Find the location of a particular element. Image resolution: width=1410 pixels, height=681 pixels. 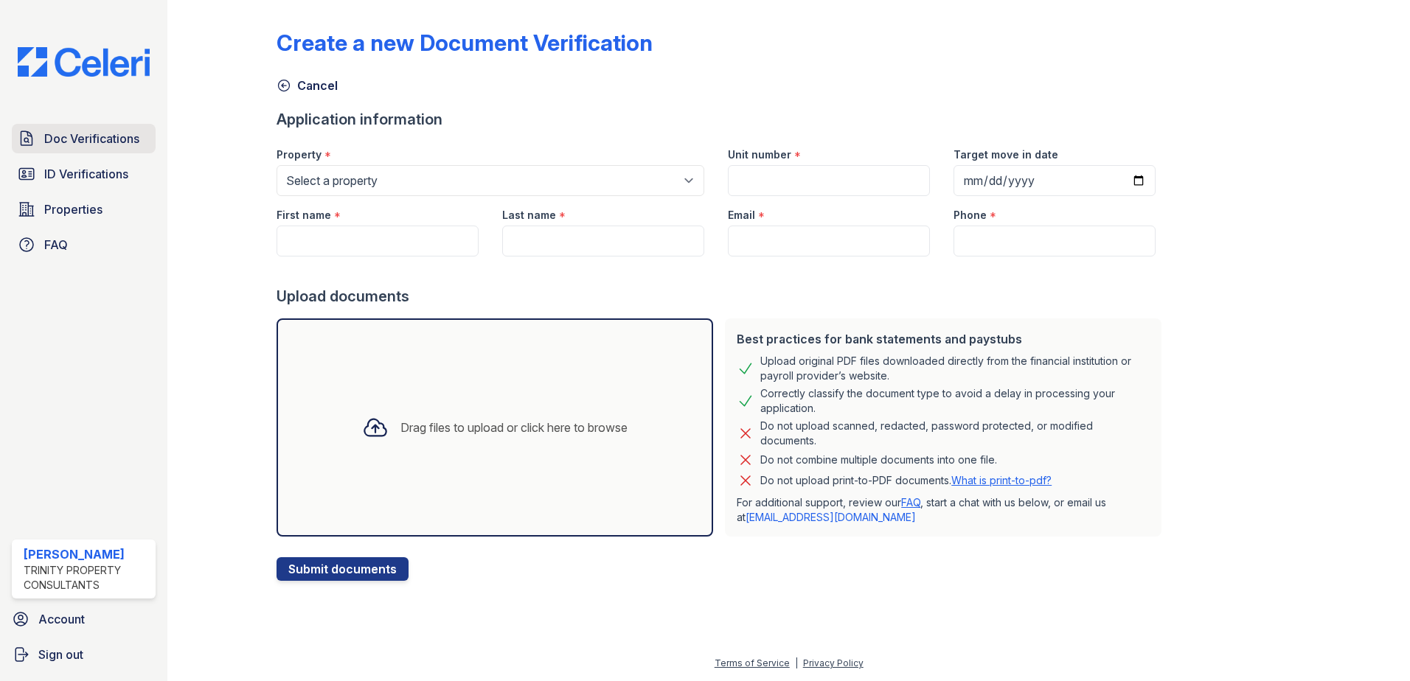

span: Doc Verifications is located at coordinates (91, 139).